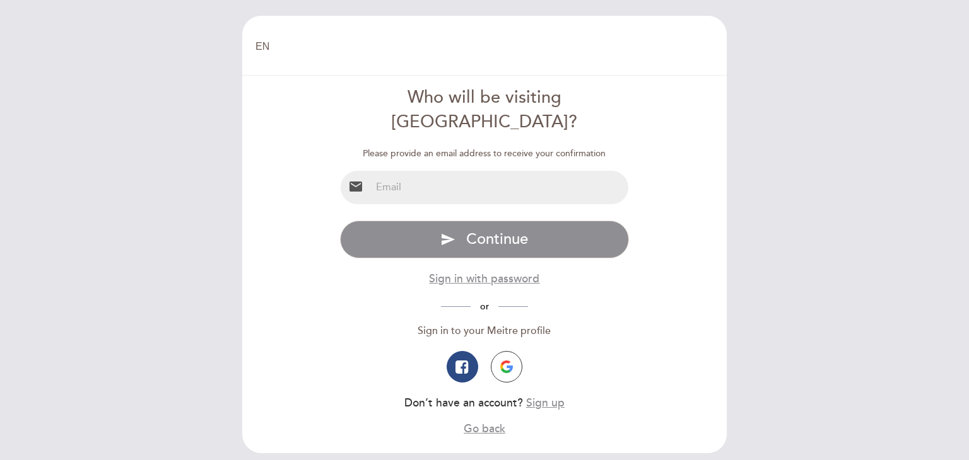  Describe the element at coordinates (484, 331) in the screenshot. I see `div: Sign in to your Meitre profile` at that location.